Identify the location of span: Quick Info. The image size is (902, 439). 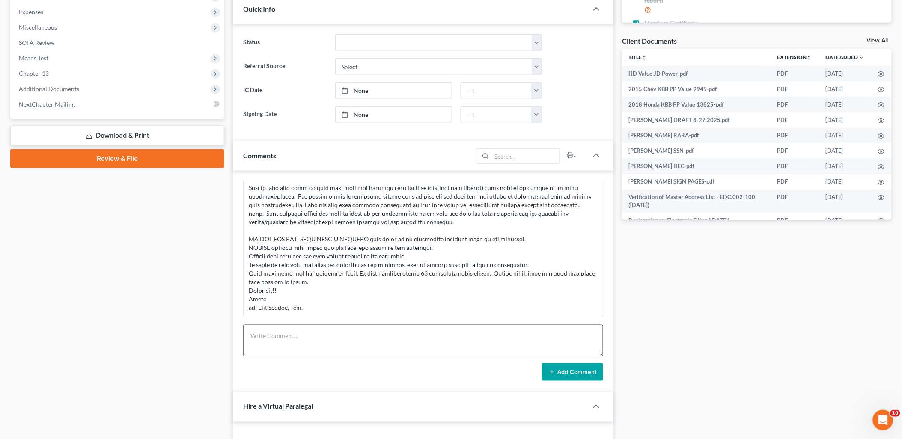
(259, 9).